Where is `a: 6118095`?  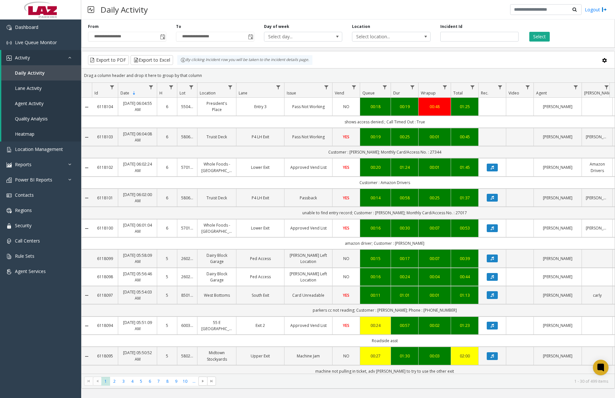
a: 6118095 is located at coordinates (105, 356).